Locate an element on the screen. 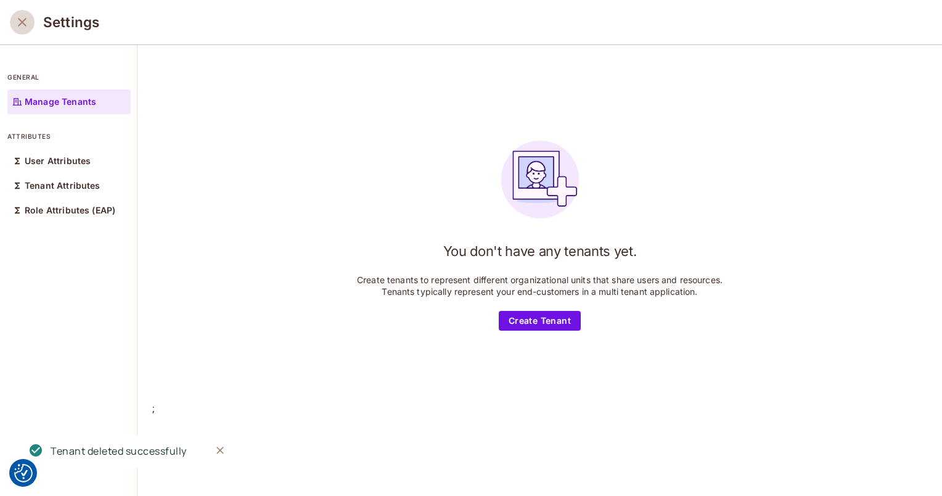  p: Manage Tenants is located at coordinates (60, 102).